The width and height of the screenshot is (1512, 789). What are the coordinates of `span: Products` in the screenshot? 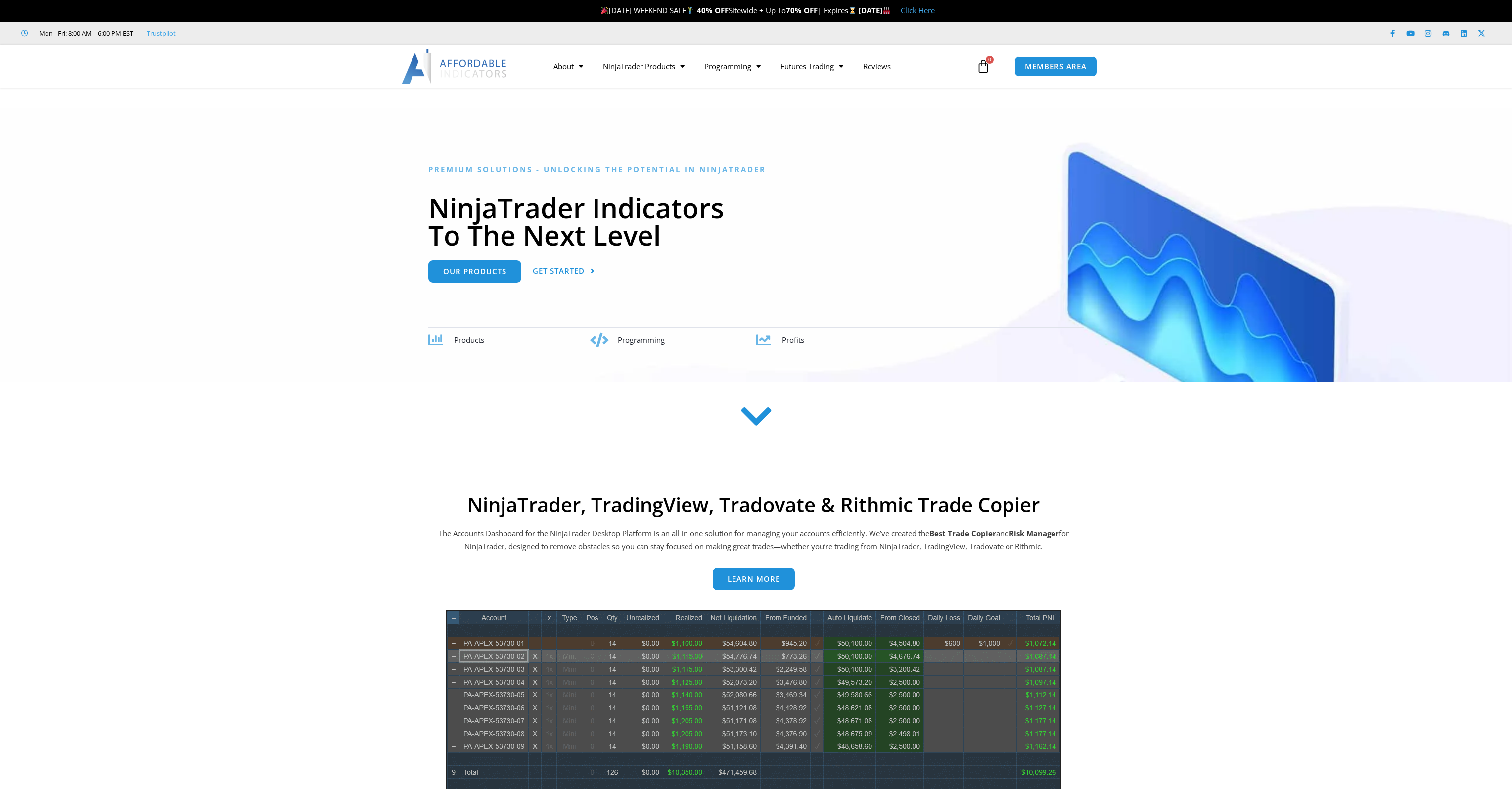 It's located at (469, 340).